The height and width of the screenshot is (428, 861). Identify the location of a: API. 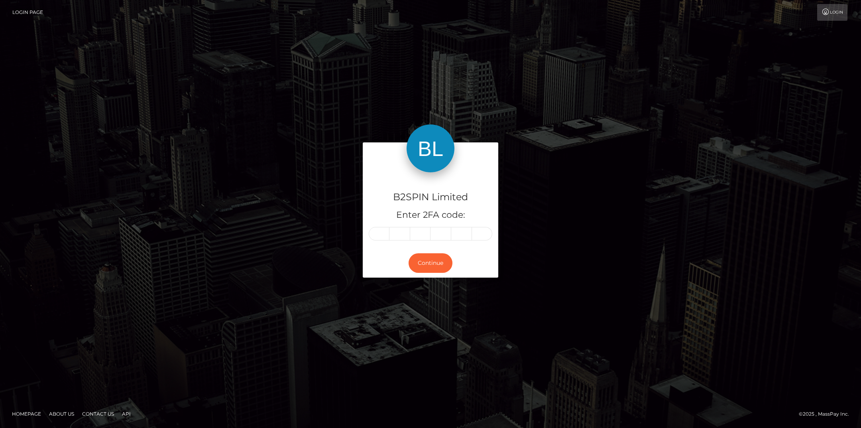
(126, 413).